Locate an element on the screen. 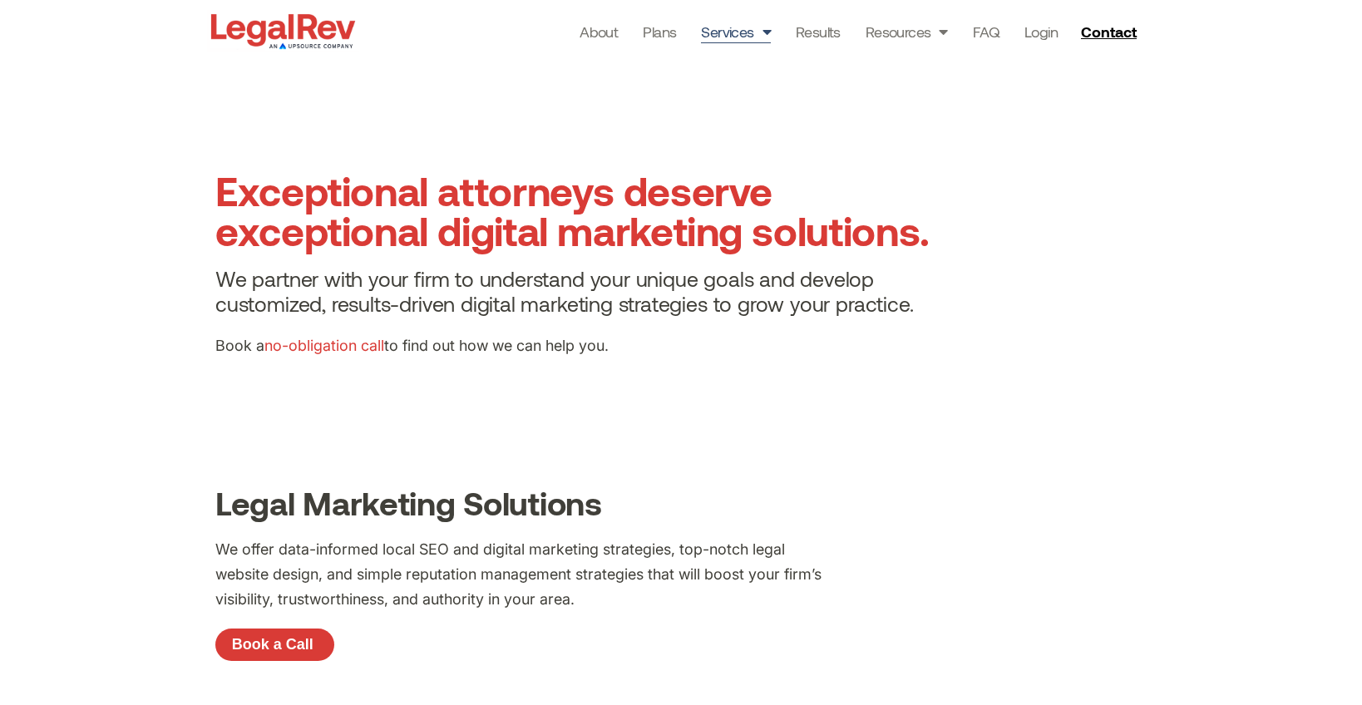  h2: Legal Marketing Solutions is located at coordinates (681, 503).